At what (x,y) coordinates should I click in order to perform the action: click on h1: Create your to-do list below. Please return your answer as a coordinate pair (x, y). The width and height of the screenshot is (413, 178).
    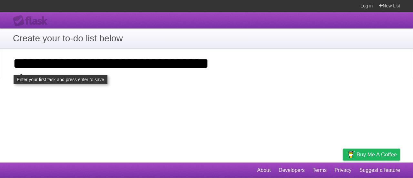
    Looking at the image, I should click on (207, 38).